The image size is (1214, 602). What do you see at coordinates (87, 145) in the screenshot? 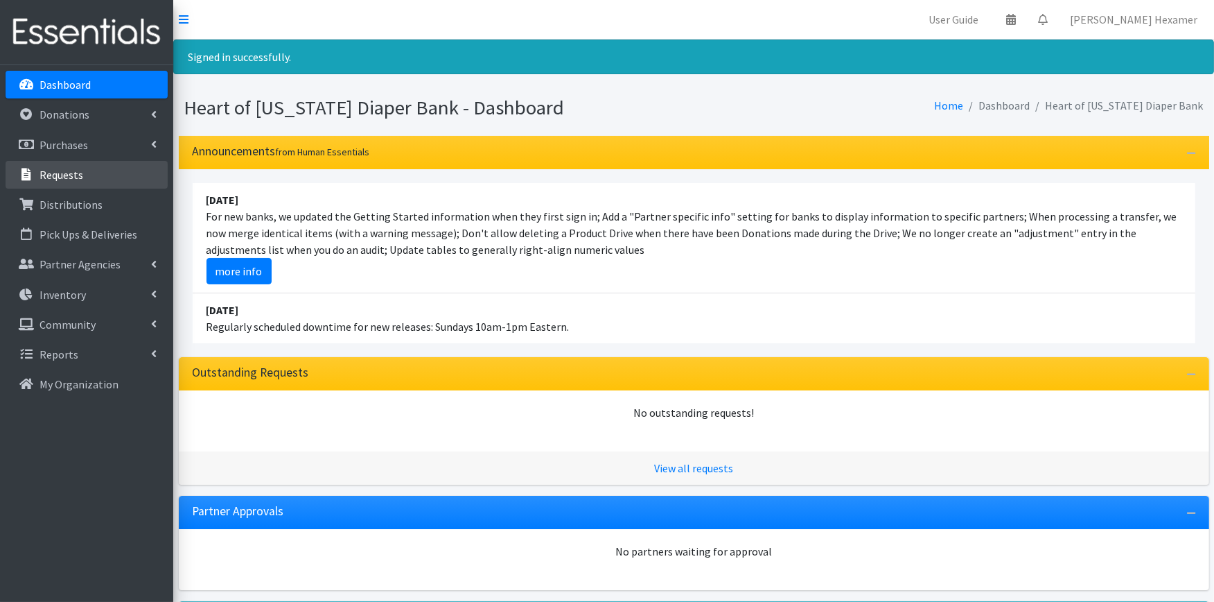
I see `a: Purchases` at bounding box center [87, 145].